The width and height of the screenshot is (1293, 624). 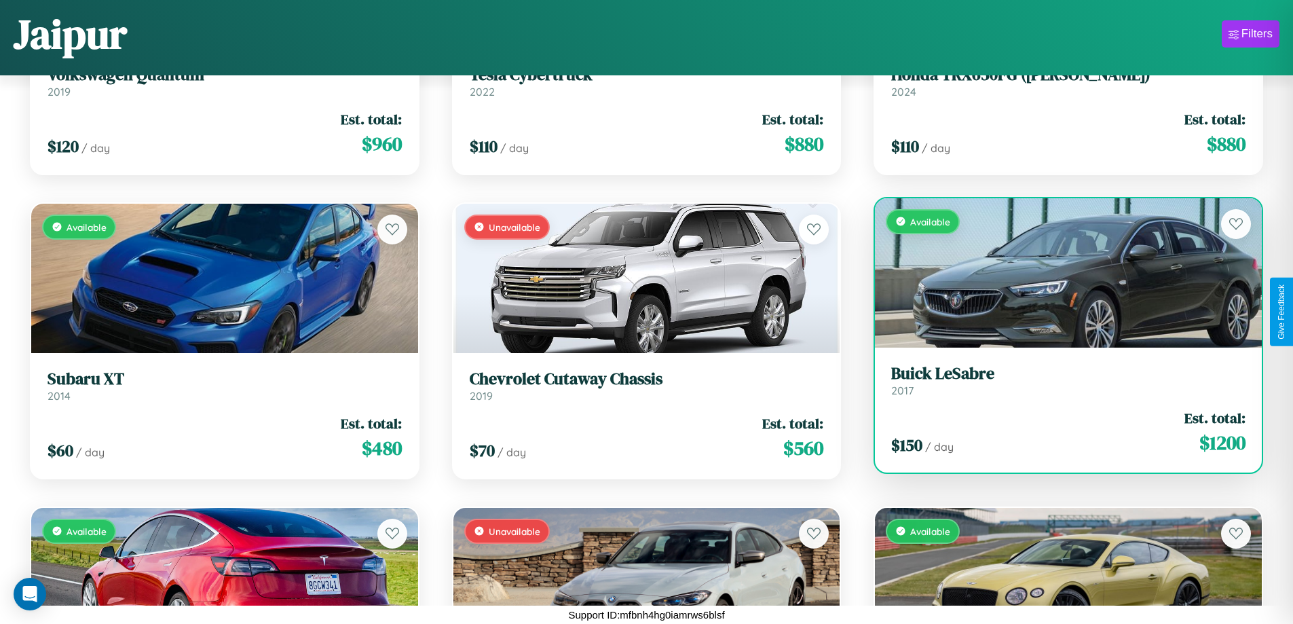 What do you see at coordinates (647, 379) in the screenshot?
I see `h3: Chevrolet Cutaway Chassis` at bounding box center [647, 379].